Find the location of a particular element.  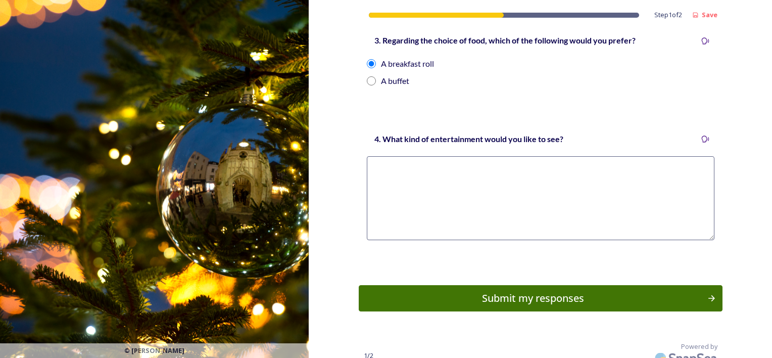

strong: 3. Regarding the choice of food, which of the following would you prefer? is located at coordinates (505, 40).